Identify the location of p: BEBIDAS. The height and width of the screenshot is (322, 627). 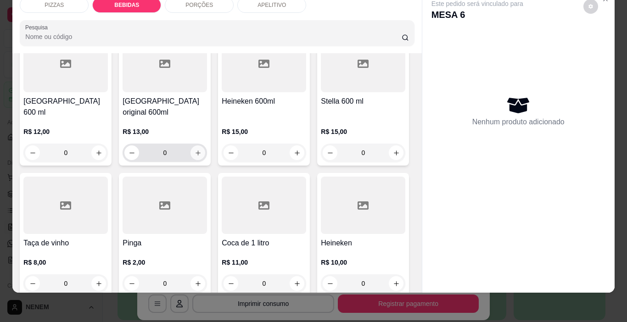
(127, 5).